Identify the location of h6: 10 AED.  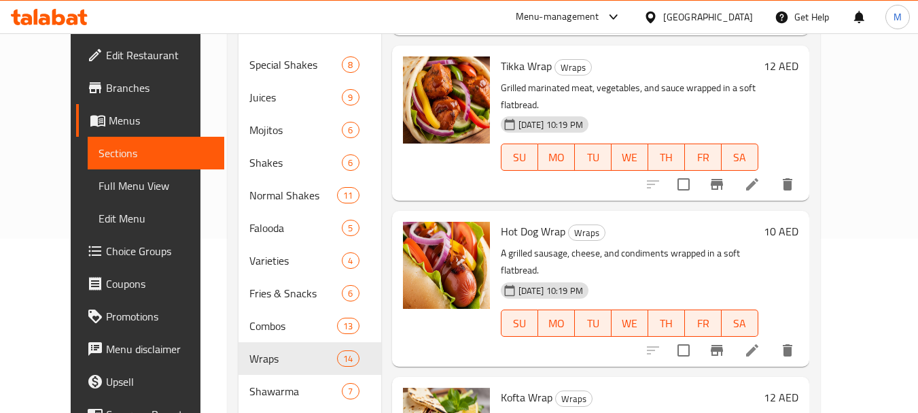
(781, 231).